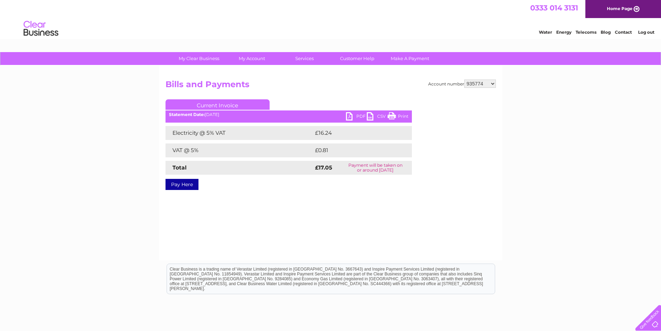 Image resolution: width=661 pixels, height=331 pixels. What do you see at coordinates (182, 184) in the screenshot?
I see `a: Pay Here` at bounding box center [182, 184].